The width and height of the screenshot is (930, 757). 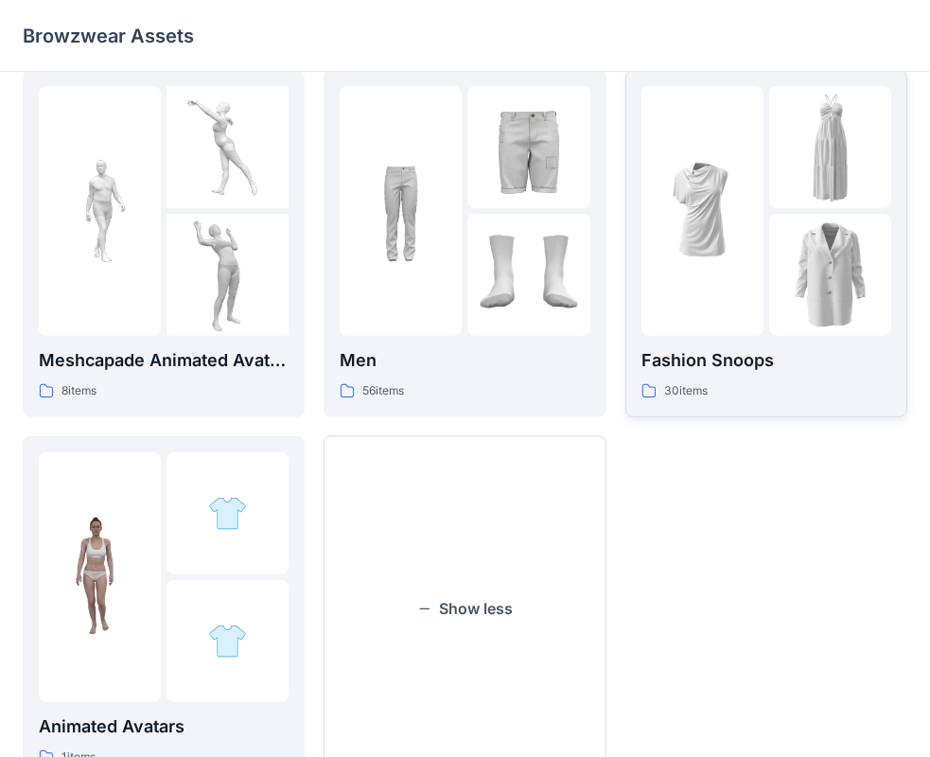 What do you see at coordinates (766, 360) in the screenshot?
I see `p: Fashion Snoops` at bounding box center [766, 360].